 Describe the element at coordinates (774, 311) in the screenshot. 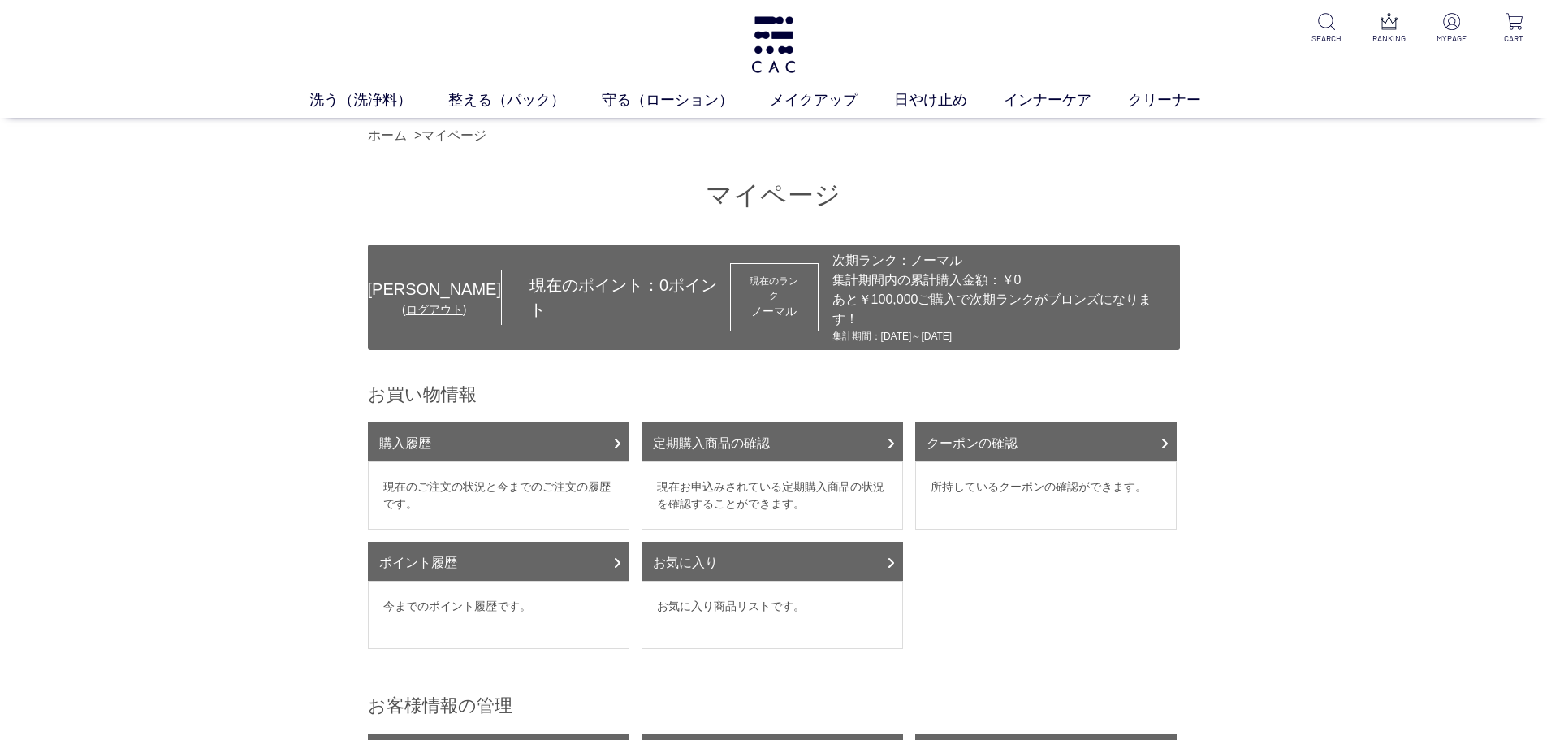

I see `div: ノーマル` at that location.